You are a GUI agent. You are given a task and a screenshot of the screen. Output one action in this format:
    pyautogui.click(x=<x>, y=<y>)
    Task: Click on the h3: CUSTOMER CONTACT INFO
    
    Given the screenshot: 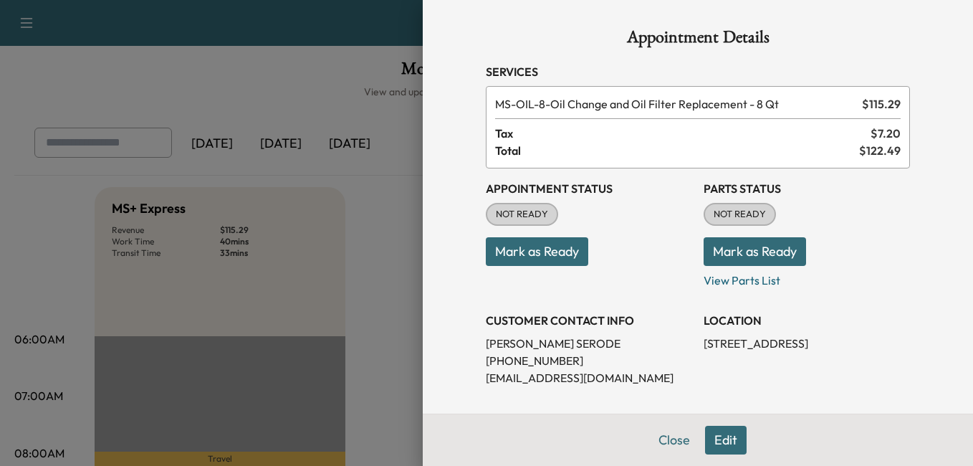 What is the action you would take?
    pyautogui.click(x=589, y=320)
    